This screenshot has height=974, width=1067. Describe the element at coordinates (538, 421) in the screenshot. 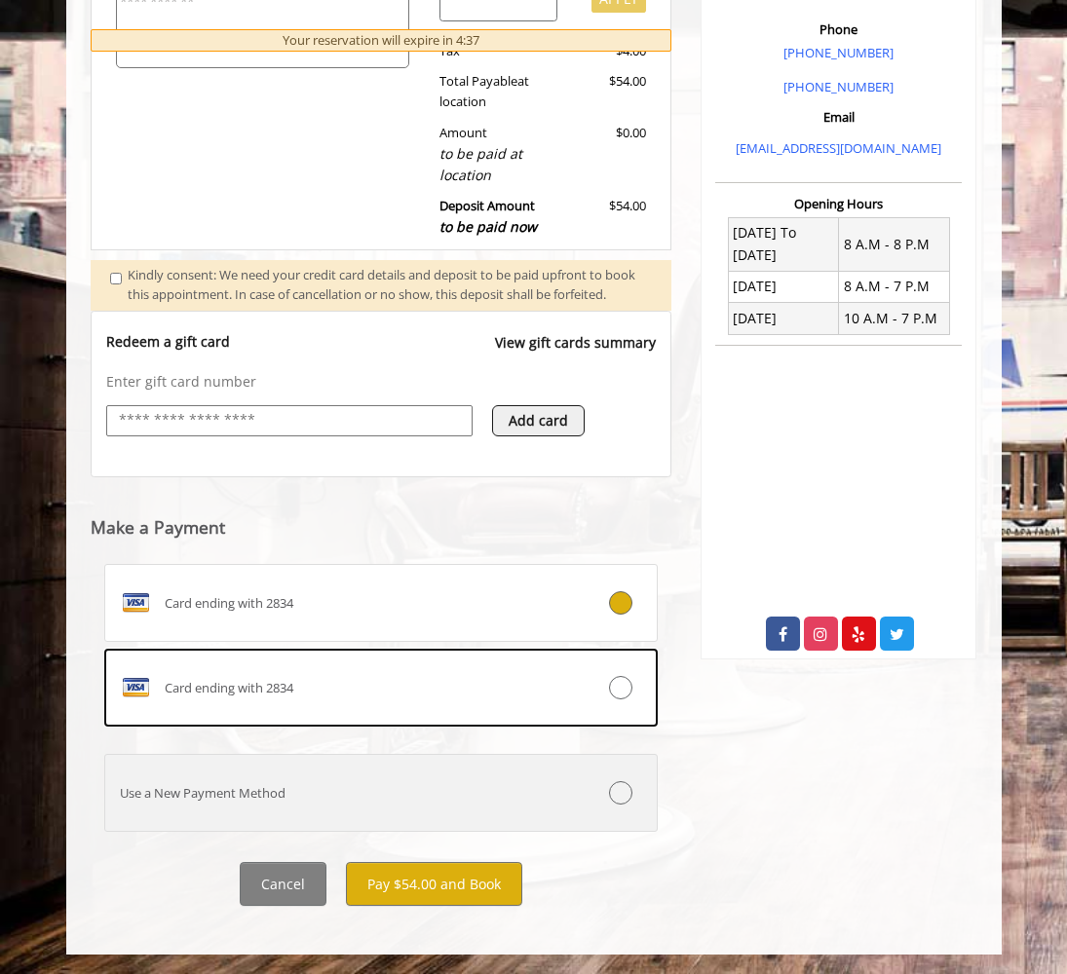

I see `button: Add card` at that location.